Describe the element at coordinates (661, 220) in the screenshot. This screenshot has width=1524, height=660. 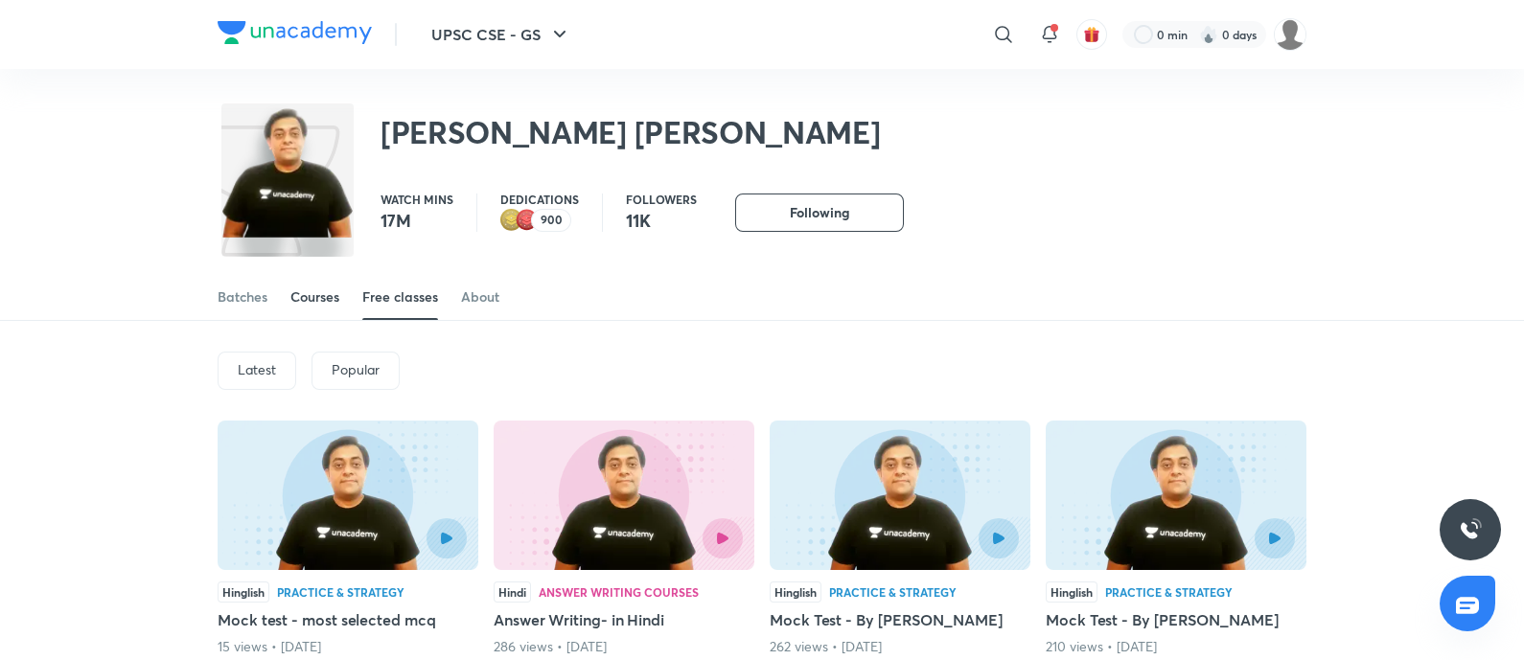
I see `p: 11K` at that location.